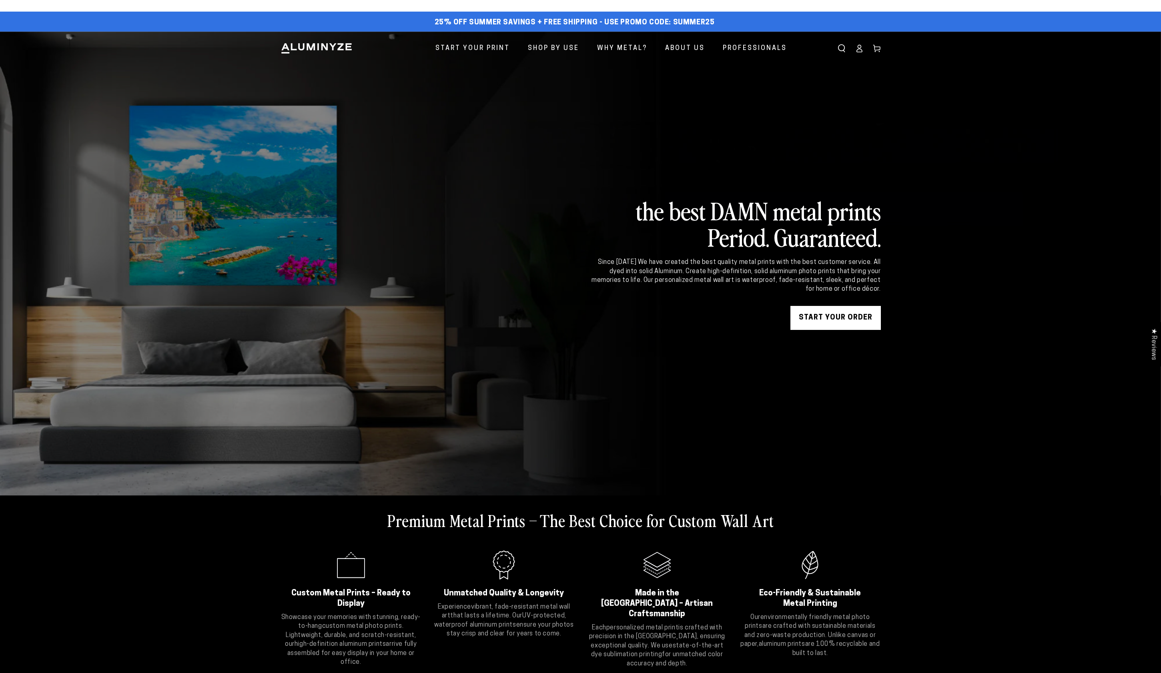  I want to click on img: Aluminyze, so click(317, 48).